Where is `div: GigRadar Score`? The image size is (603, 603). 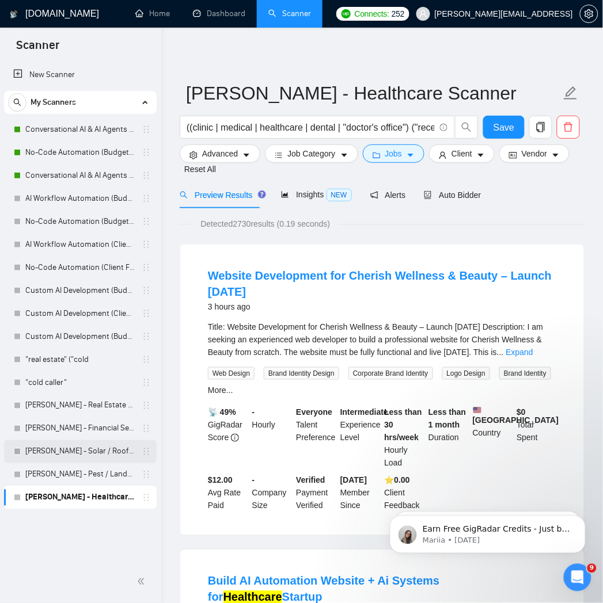
div: GigRadar Score is located at coordinates (227, 438).